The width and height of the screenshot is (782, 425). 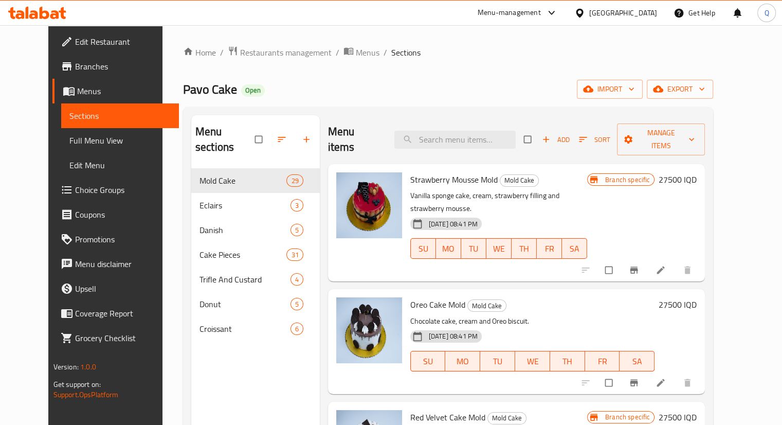 I want to click on span: Get support on:, so click(x=77, y=384).